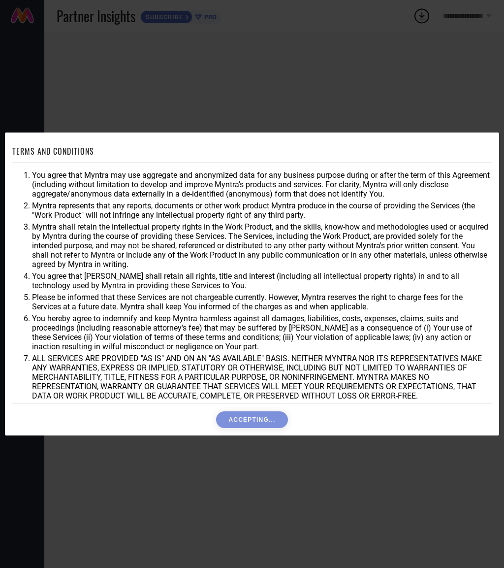  I want to click on li: You hereby agree to indemnify and keep Myntra harmless against all damages, liabilities, costs, e..., so click(262, 332).